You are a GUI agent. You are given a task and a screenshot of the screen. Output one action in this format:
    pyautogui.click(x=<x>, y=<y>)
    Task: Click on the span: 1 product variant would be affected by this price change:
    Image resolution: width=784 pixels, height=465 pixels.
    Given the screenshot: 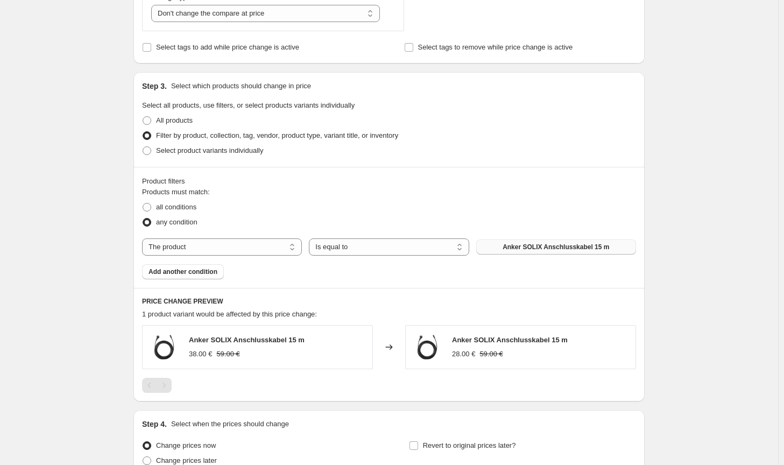 What is the action you would take?
    pyautogui.click(x=229, y=314)
    